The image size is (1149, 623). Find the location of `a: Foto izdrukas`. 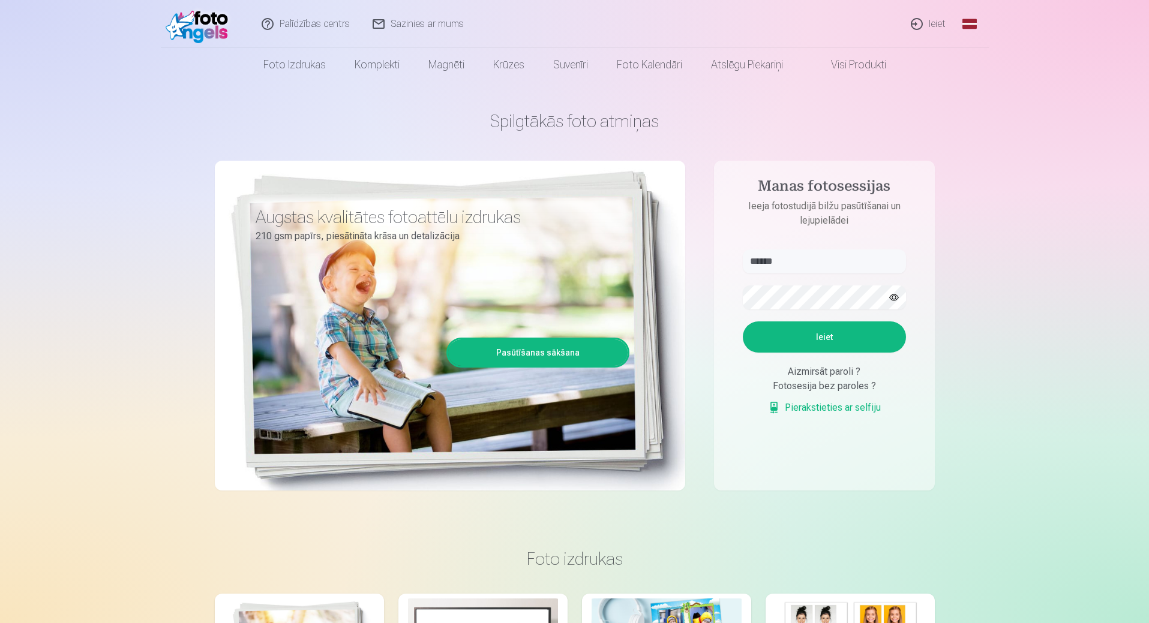

a: Foto izdrukas is located at coordinates (295, 65).